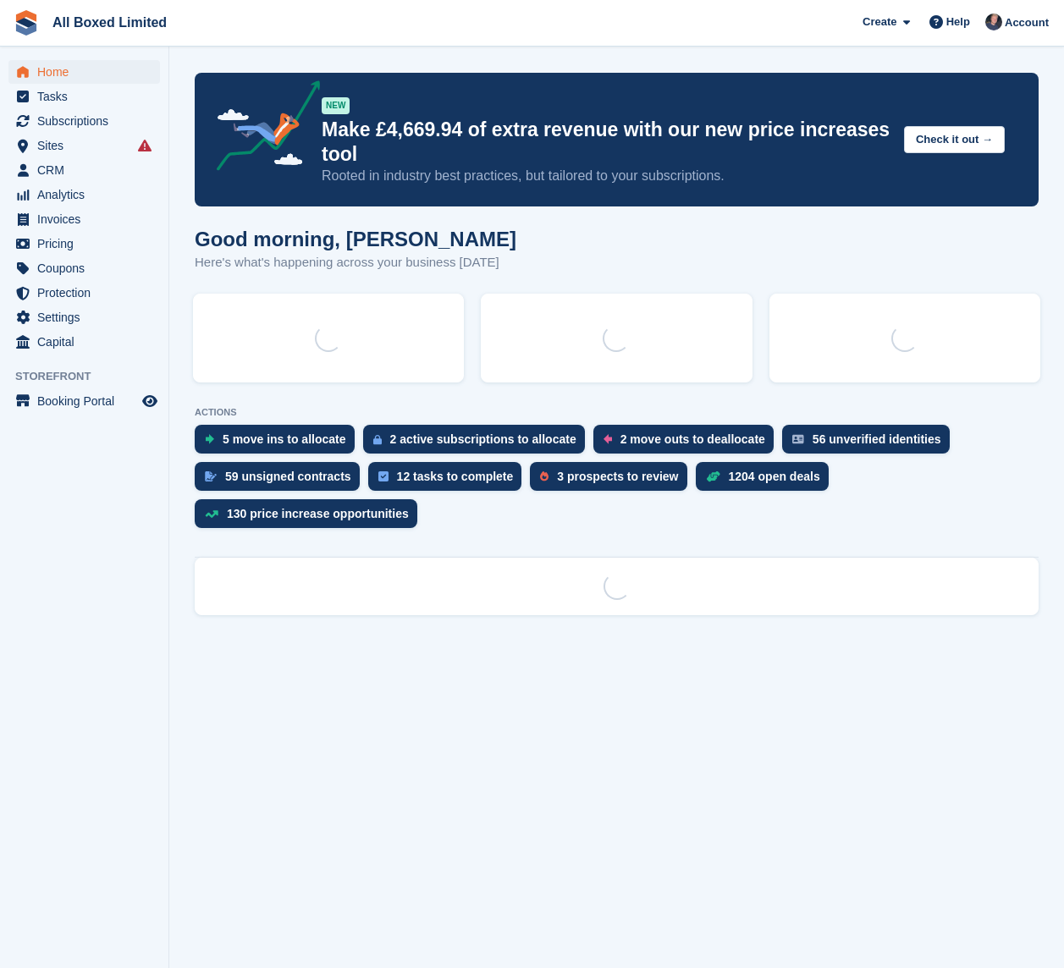  I want to click on img: move_outs_to_deallocate_icon-f764333ba52eb49d3ac5e1228854f67142a1ed5810a6f6cc68b1a99e826820c5.svg, so click(608, 439).